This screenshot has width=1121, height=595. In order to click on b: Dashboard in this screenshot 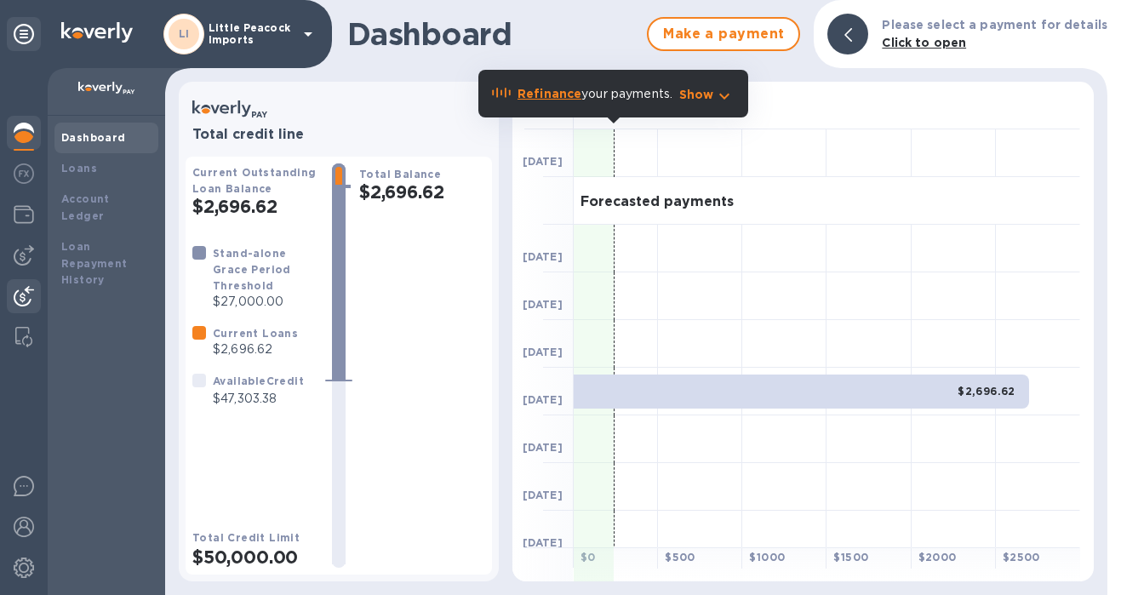, I will do `click(94, 137)`.